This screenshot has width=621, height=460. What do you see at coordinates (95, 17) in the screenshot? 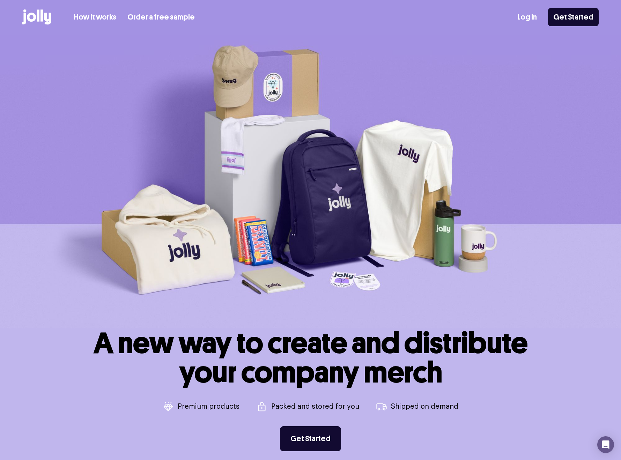
I see `a: How it works` at bounding box center [95, 17].